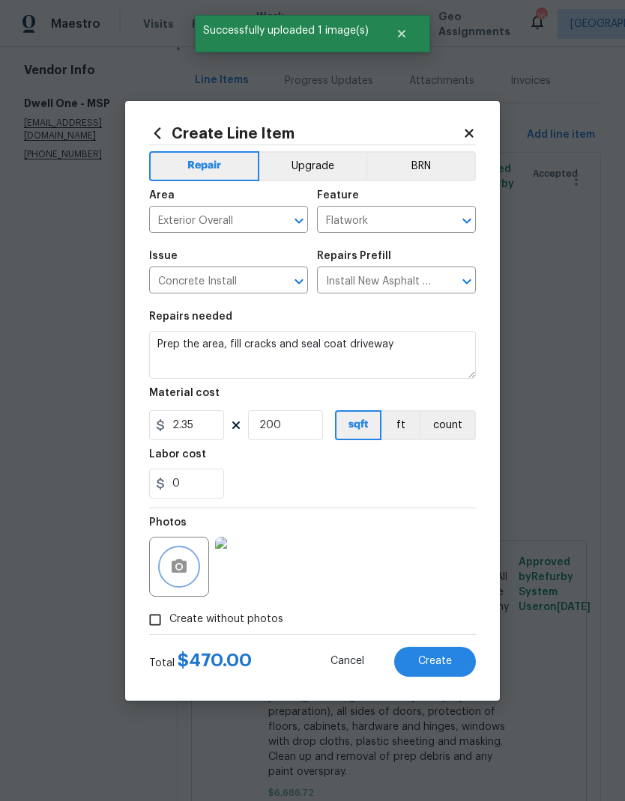  I want to click on span: $ 470.00, so click(214, 661).